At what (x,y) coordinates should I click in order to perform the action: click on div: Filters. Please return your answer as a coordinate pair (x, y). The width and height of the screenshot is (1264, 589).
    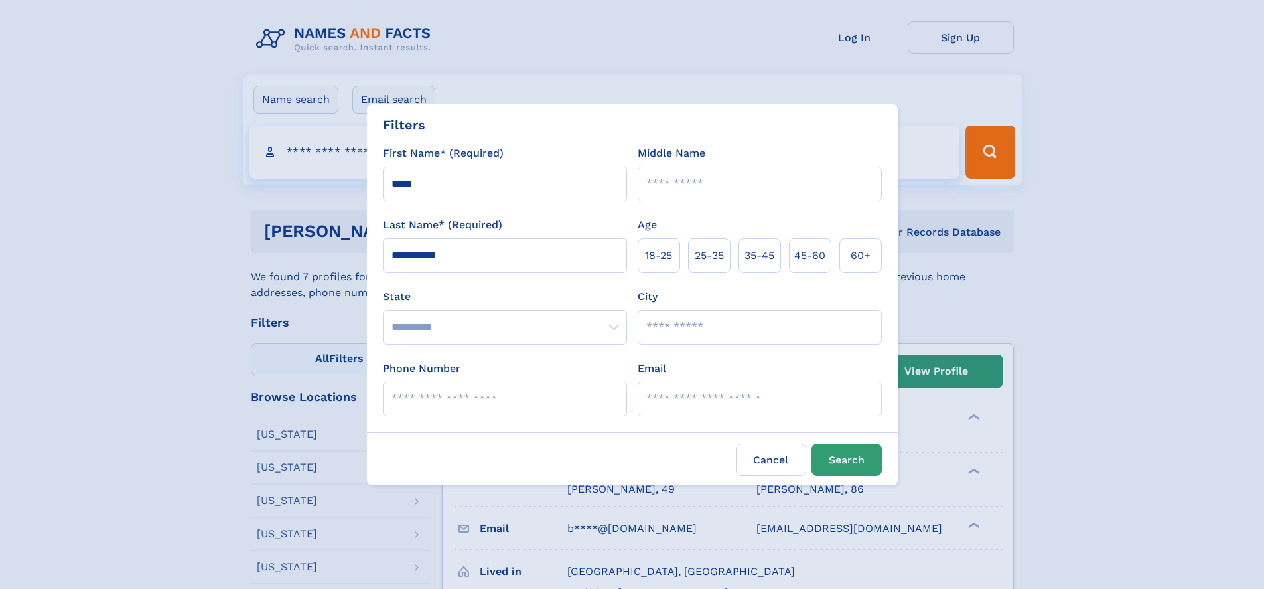
    Looking at the image, I should click on (404, 125).